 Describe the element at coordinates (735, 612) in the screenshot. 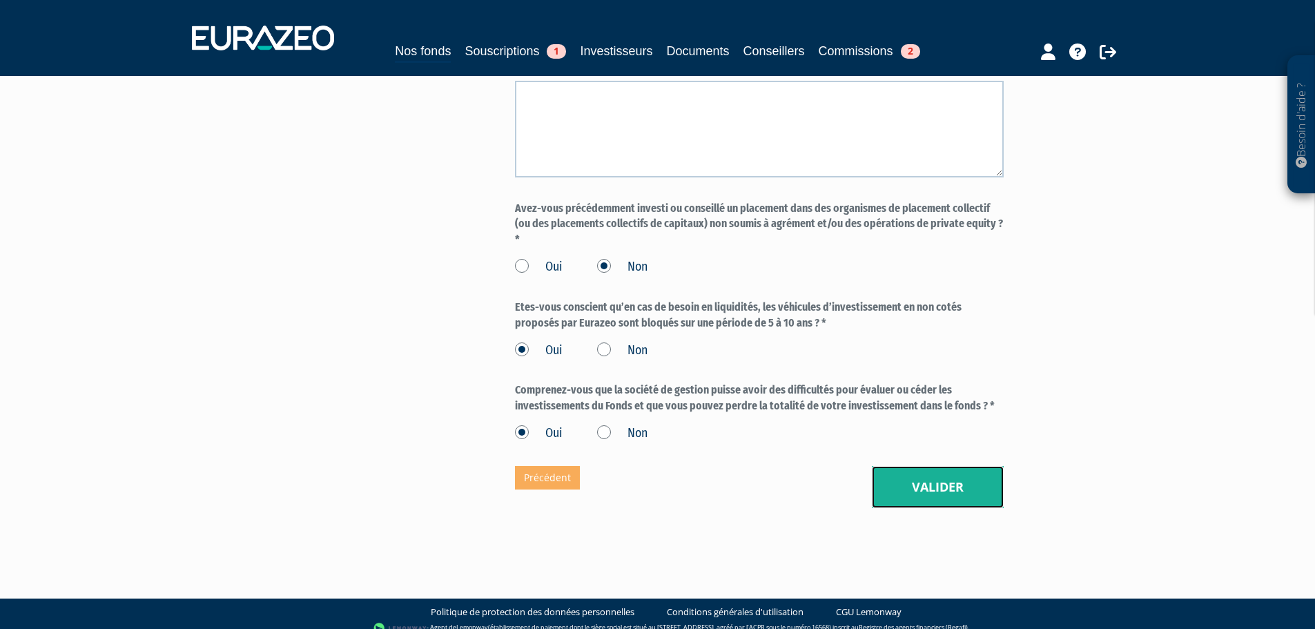

I see `a: Conditions générales d'utilisation` at that location.